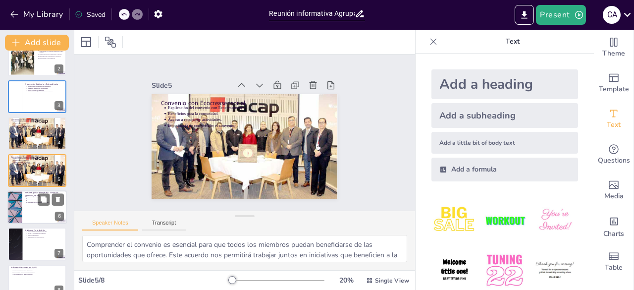 This screenshot has width=634, height=290. What do you see at coordinates (46, 87) in the screenshot?
I see `p: Detalles sobre las subvenciones disponibles.` at bounding box center [46, 87].